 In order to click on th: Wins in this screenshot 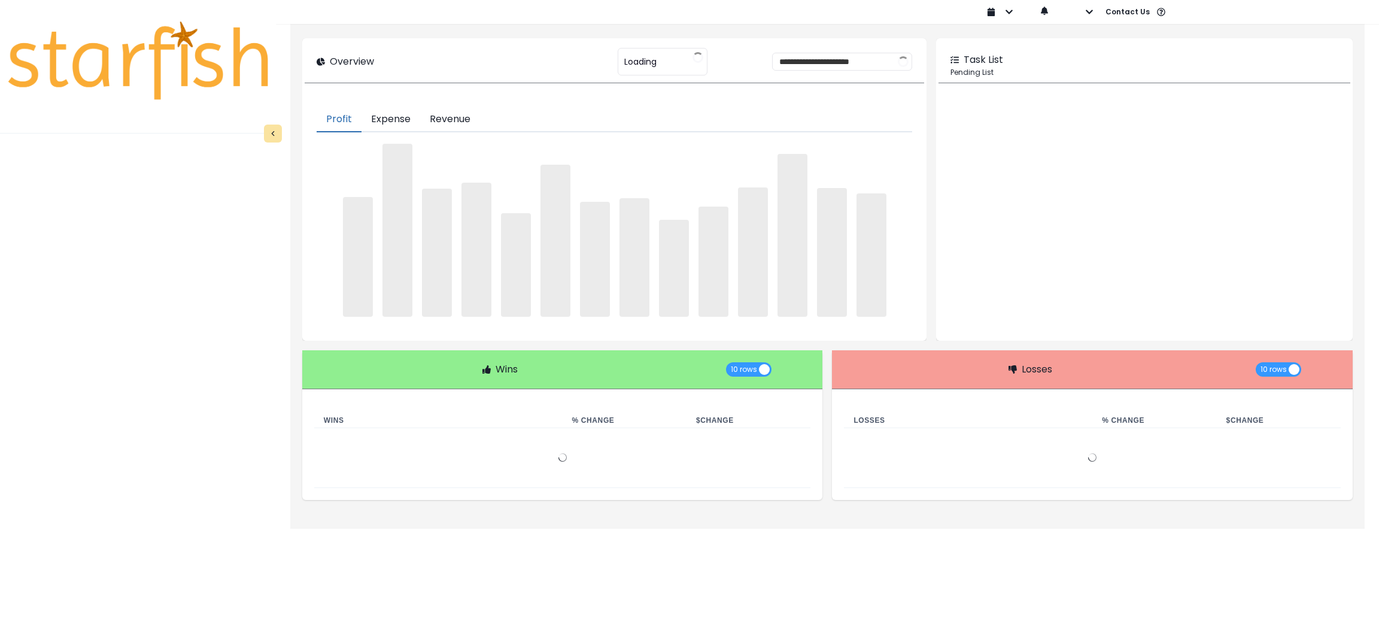, I will do `click(438, 420)`.